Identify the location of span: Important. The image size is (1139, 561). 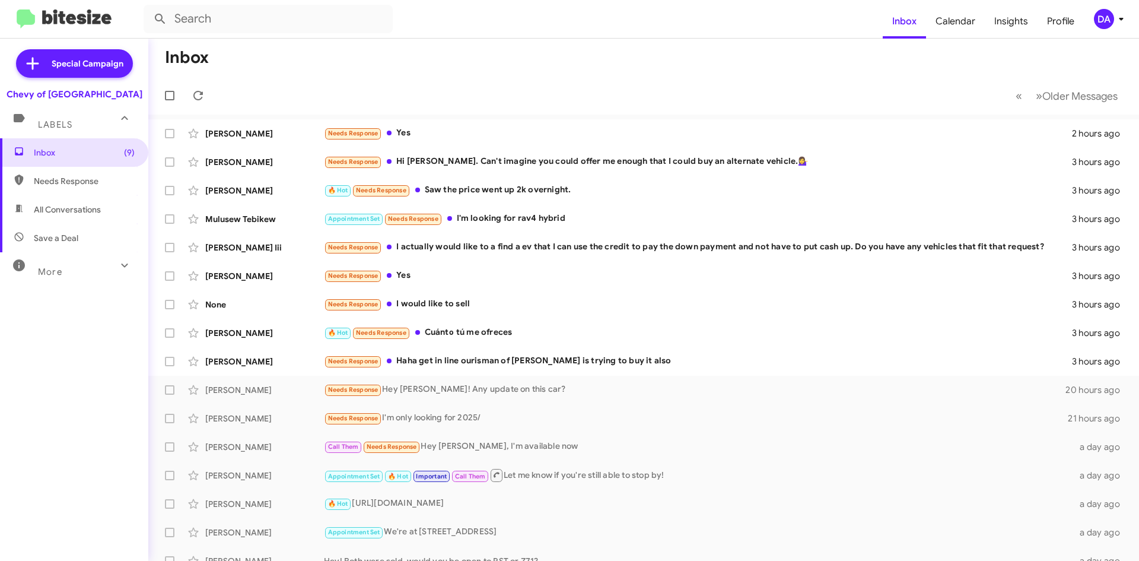
(431, 476).